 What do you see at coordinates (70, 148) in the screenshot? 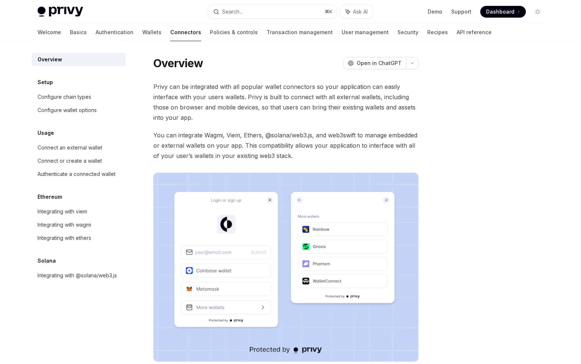
I see `div: Connect an external wallet` at bounding box center [70, 148].